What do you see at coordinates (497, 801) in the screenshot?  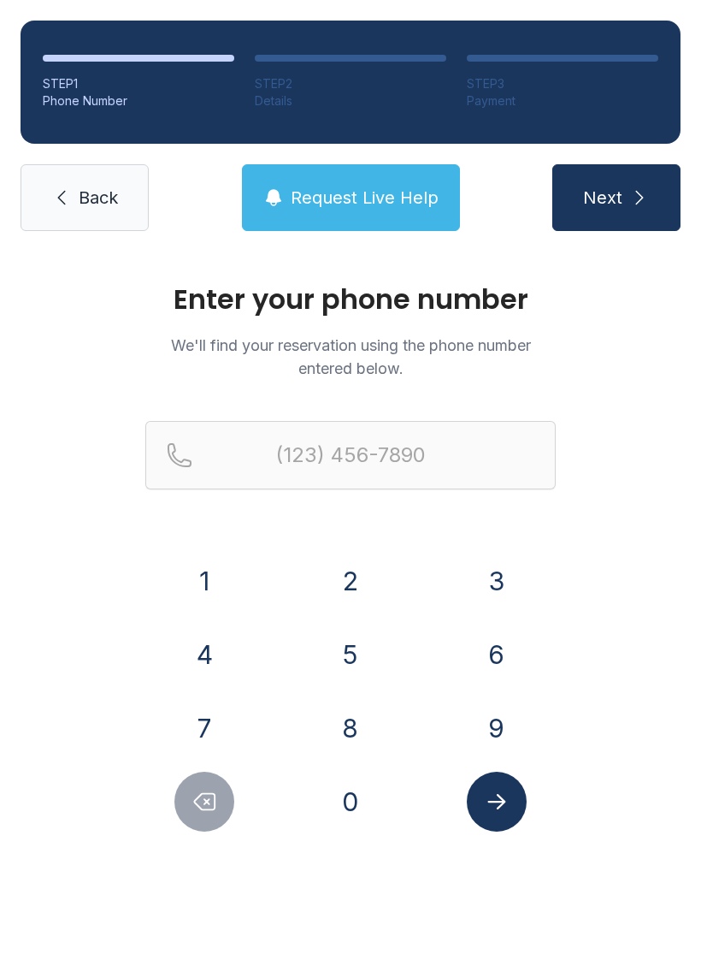 I see `button: Submit lookup form` at bounding box center [497, 801].